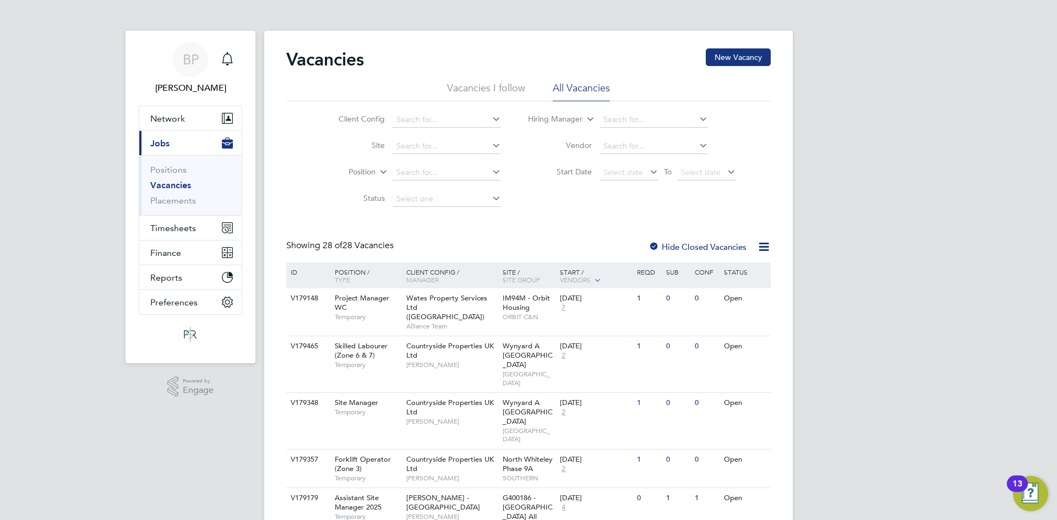  Describe the element at coordinates (166, 253) in the screenshot. I see `span: Finance` at that location.